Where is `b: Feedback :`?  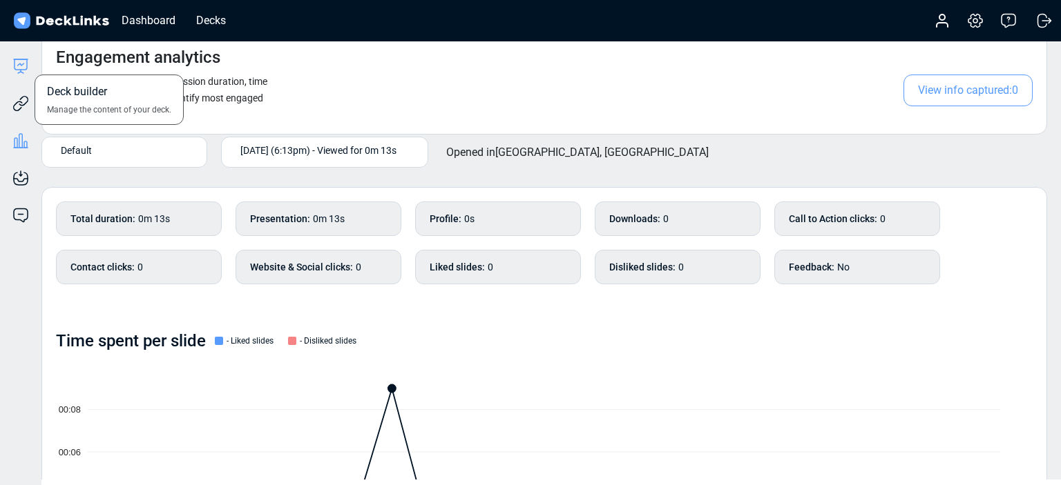
b: Feedback : is located at coordinates (811, 267).